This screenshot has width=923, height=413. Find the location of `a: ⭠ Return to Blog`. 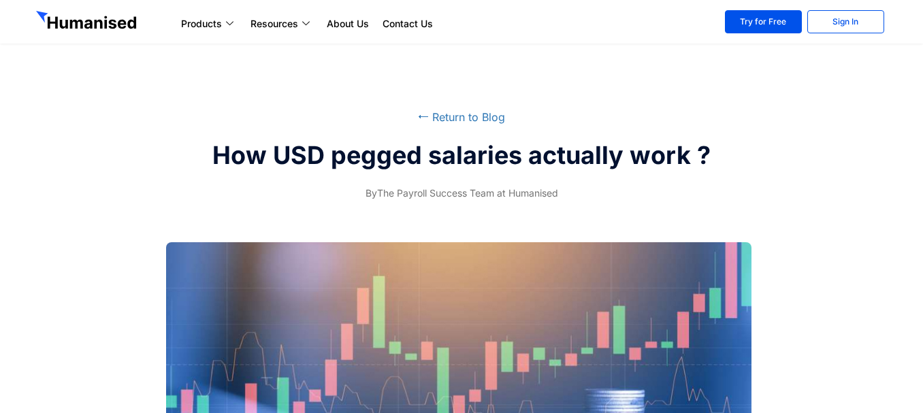

a: ⭠ Return to Blog is located at coordinates (462, 117).